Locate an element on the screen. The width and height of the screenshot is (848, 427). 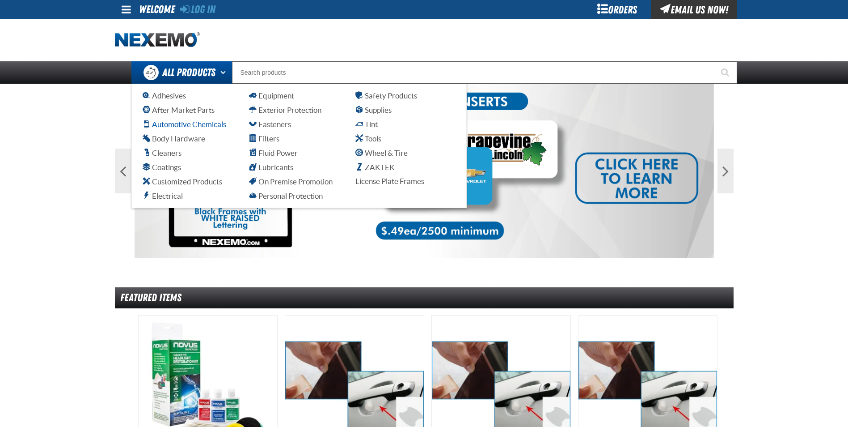
div: Featured Items is located at coordinates (424, 297).